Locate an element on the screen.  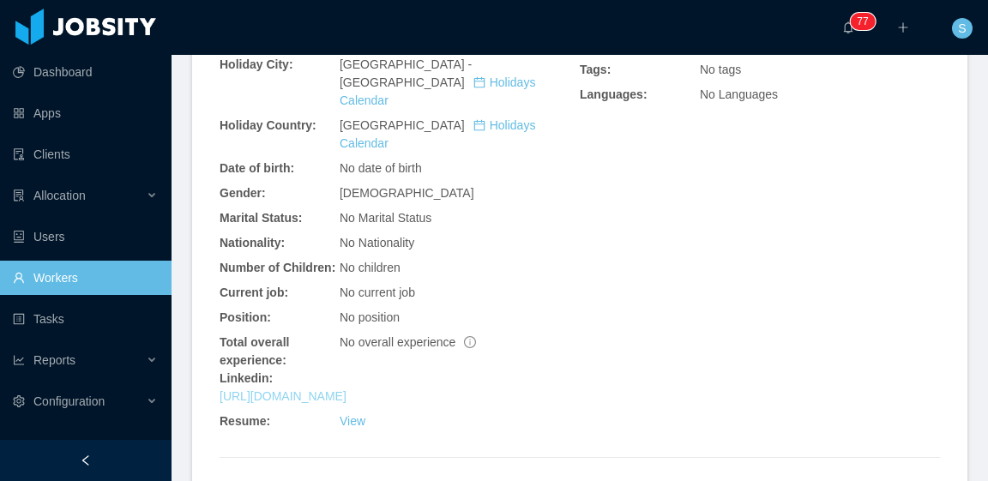
span: No position is located at coordinates (370, 317).